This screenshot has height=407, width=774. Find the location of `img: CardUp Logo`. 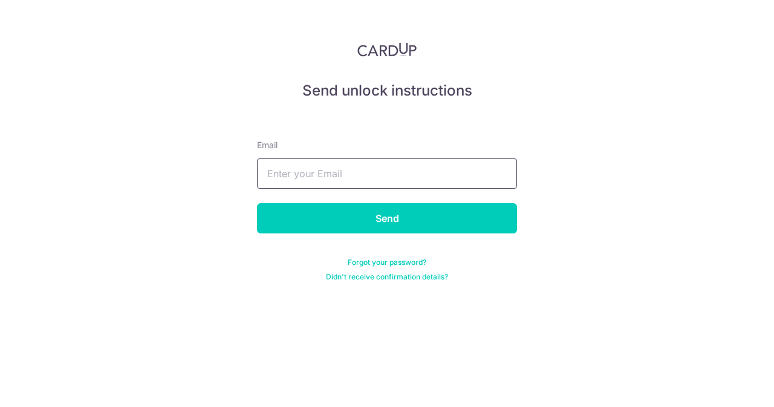

img: CardUp Logo is located at coordinates (387, 50).